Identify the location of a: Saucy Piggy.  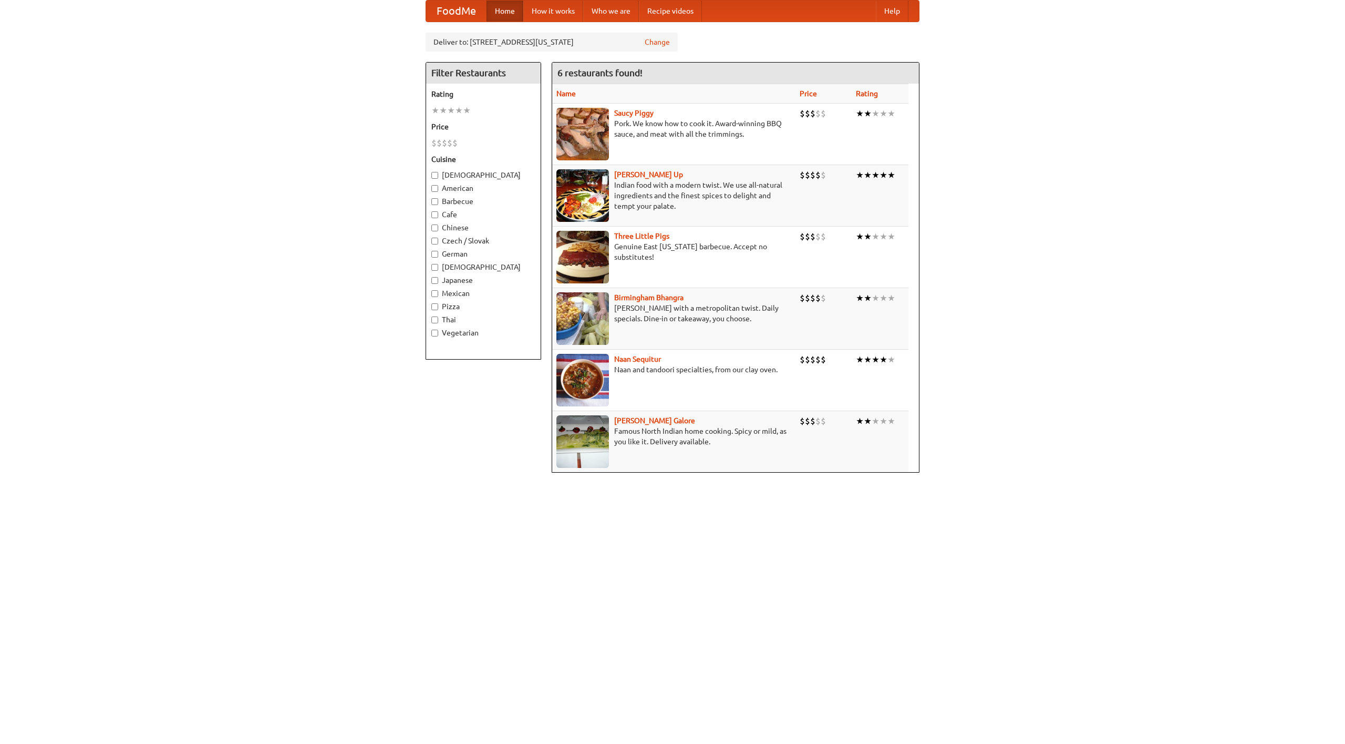
(634, 113).